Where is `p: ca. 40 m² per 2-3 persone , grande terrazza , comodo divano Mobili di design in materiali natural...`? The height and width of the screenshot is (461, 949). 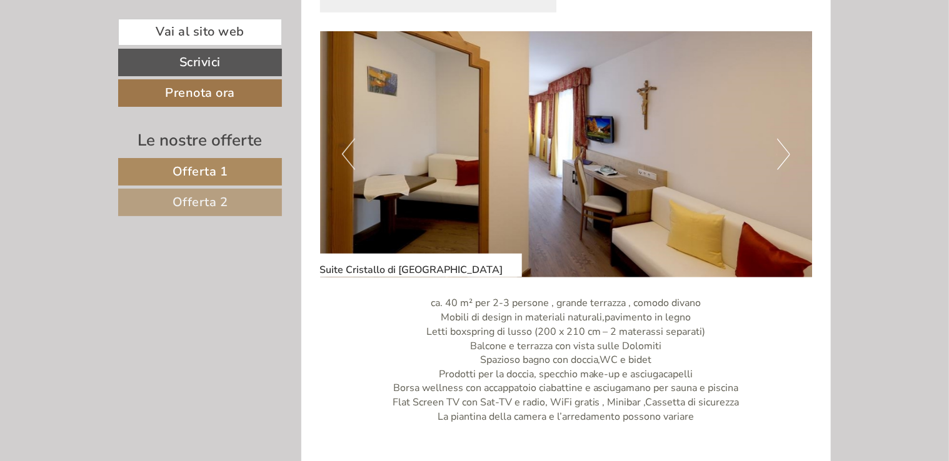 p: ca. 40 m² per 2-3 persone , grande terrazza , comodo divano Mobili di design in materiali natural... is located at coordinates (566, 361).